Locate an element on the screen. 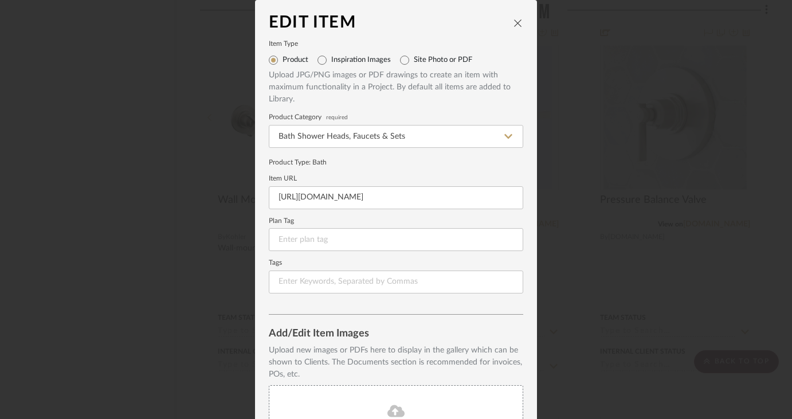 The width and height of the screenshot is (792, 419). div: Edit Item is located at coordinates (391, 23).